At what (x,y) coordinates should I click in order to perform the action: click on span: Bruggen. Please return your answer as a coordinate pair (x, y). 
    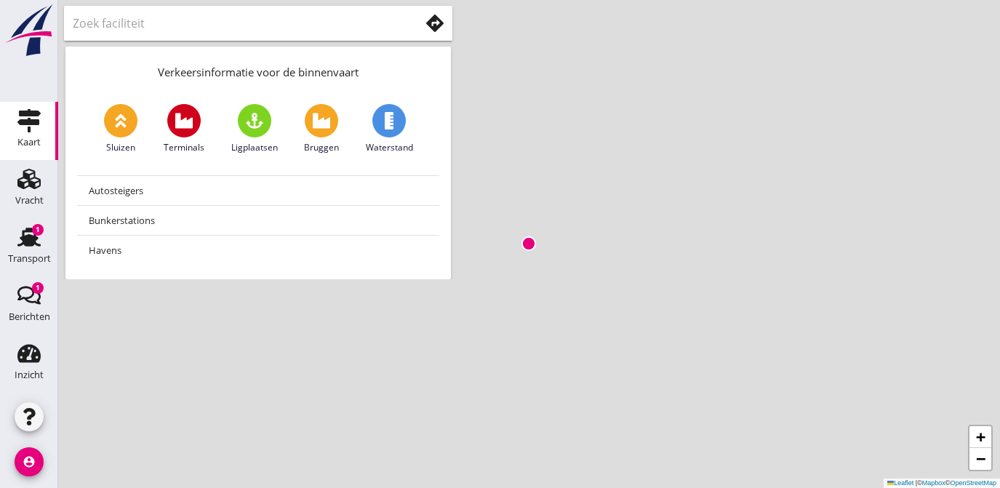
    Looking at the image, I should click on (321, 148).